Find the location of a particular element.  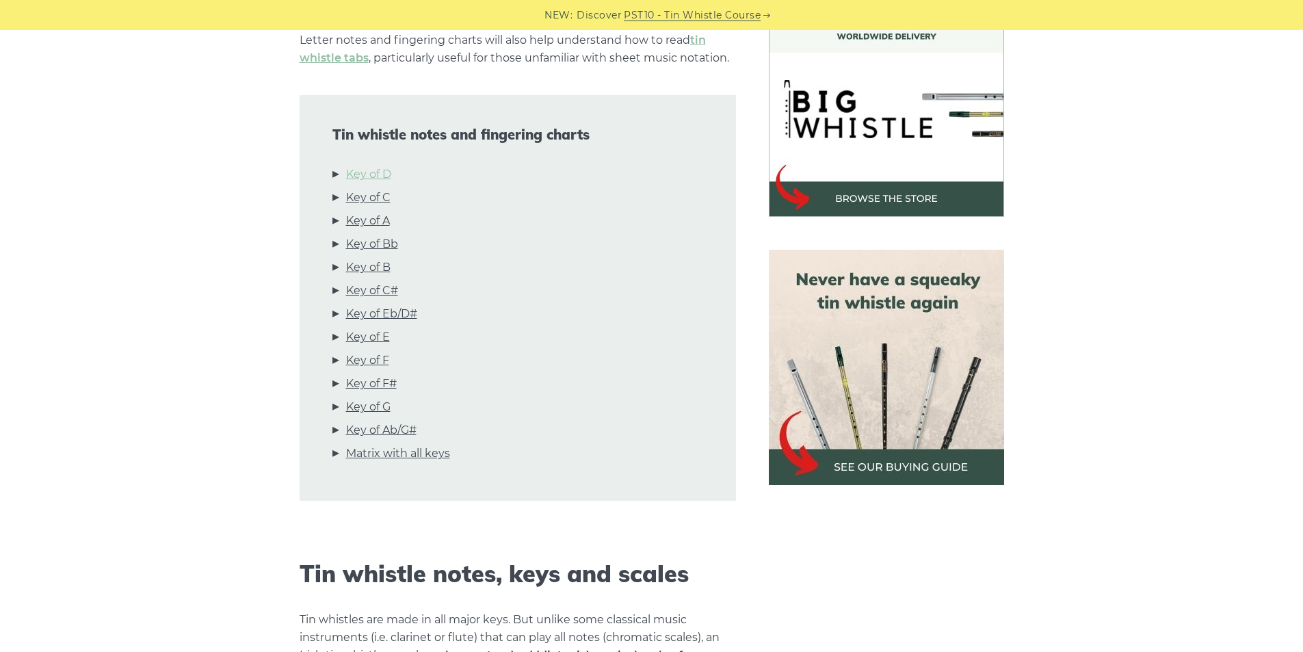

a: Matrix with all keys is located at coordinates (398, 453).